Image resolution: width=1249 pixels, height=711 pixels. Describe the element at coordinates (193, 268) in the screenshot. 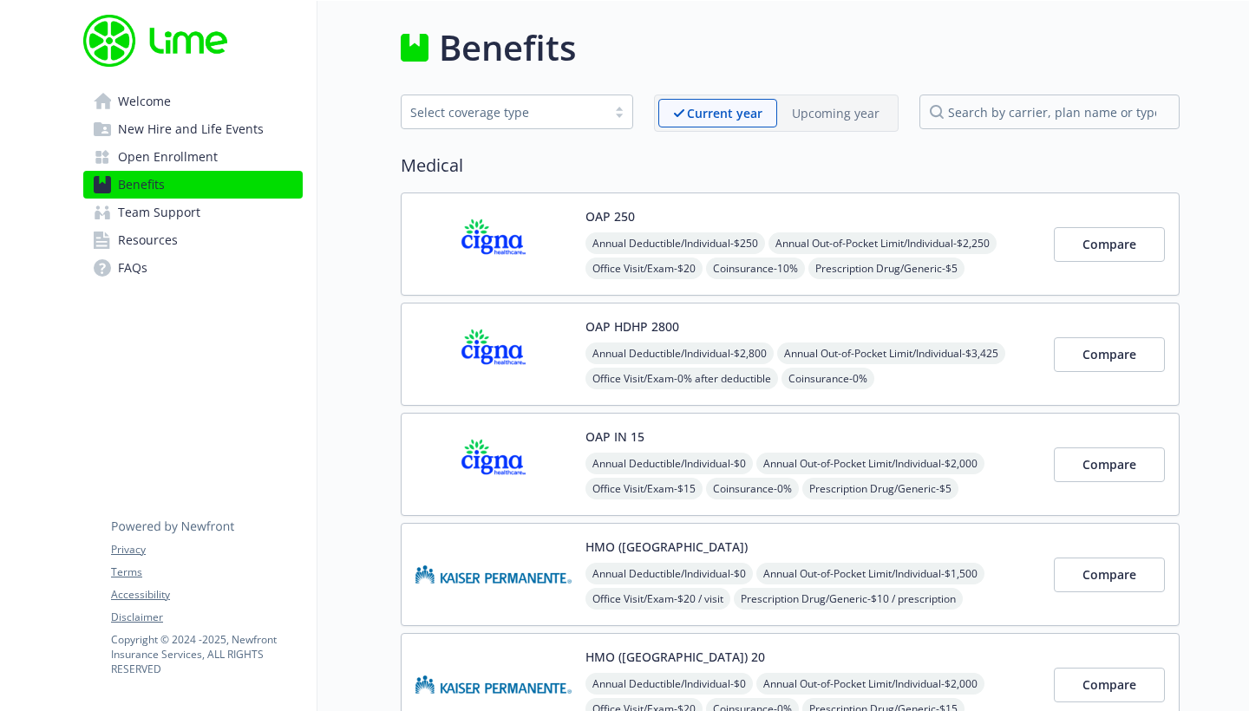

I see `a: FAQs` at that location.